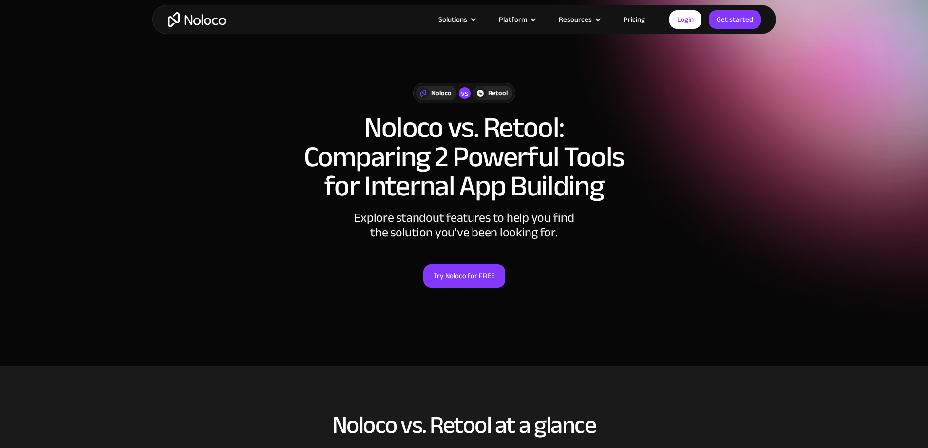  I want to click on a: Login, so click(686, 19).